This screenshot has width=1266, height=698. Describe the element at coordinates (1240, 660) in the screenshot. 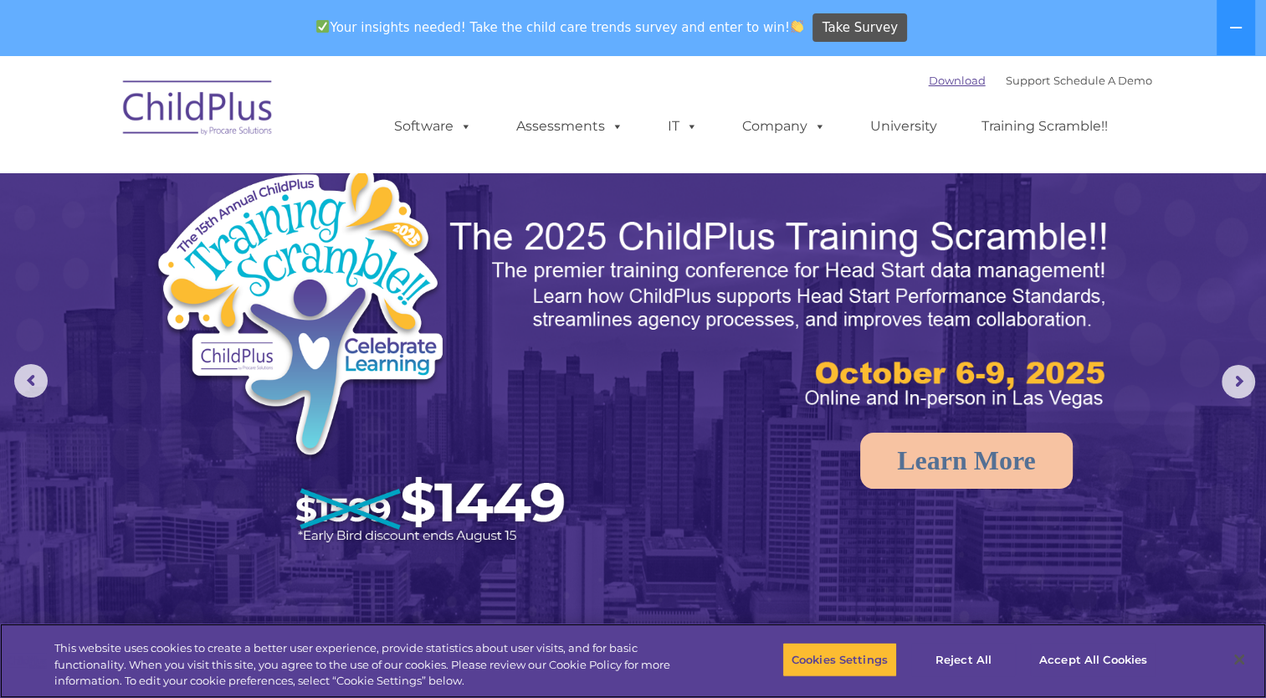

I see `button: Close` at that location.